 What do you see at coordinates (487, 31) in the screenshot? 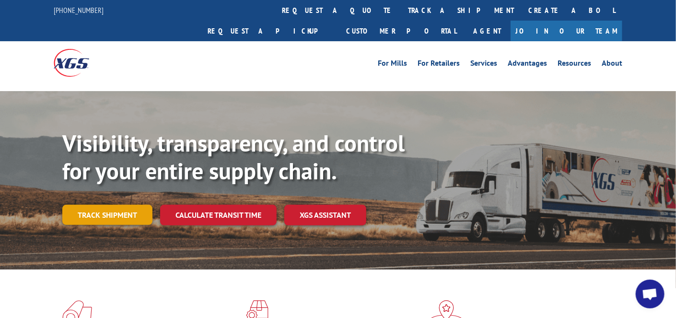
I see `a: Agent` at bounding box center [487, 31].